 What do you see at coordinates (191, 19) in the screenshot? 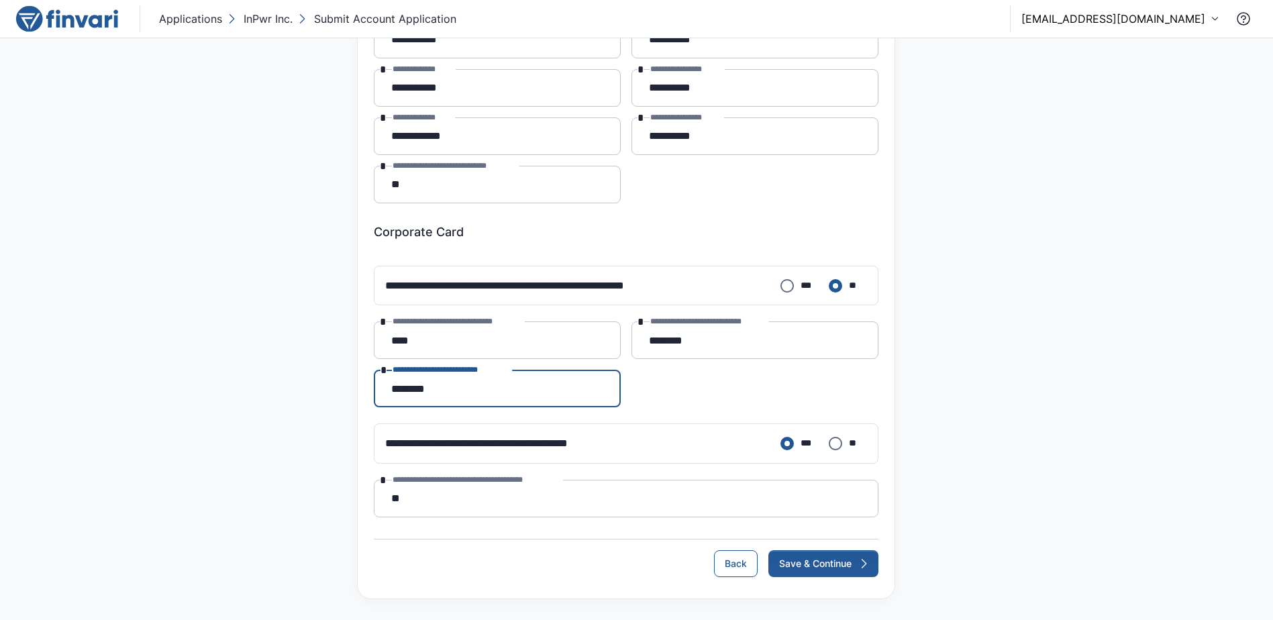
I see `p: Applications` at bounding box center [191, 19].